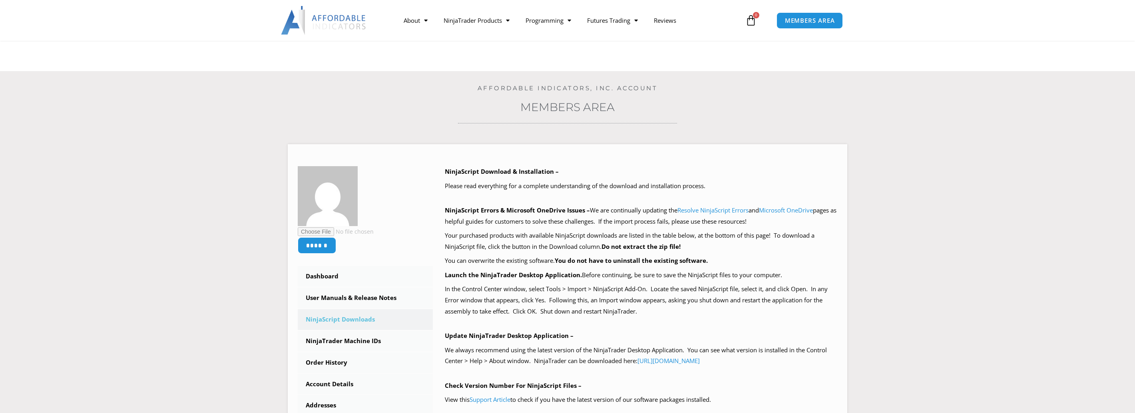 This screenshot has width=1135, height=413. I want to click on a: Microsoft OneDrive, so click(786, 210).